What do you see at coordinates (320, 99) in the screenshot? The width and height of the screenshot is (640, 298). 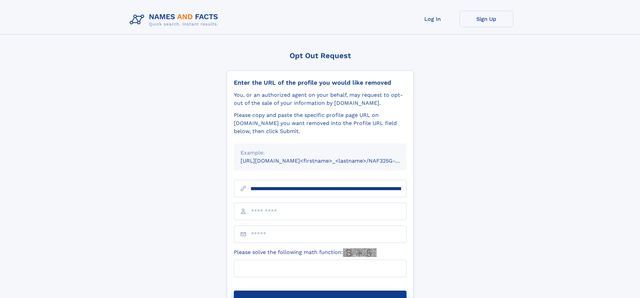 I see `div: You, or an authorized agent on your behalf, may request to opt-out of the sale of your informatio...` at bounding box center [320, 99].